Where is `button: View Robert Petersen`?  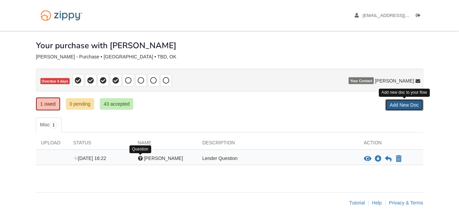 button: View Robert Petersen is located at coordinates (368, 159).